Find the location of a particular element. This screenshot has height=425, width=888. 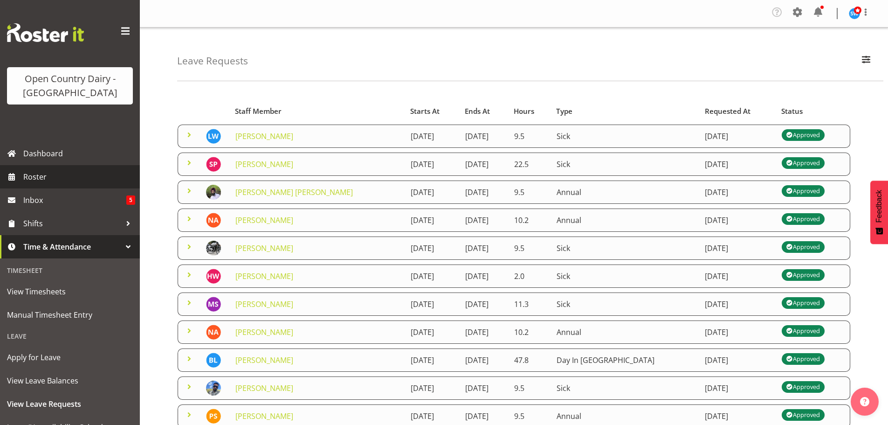

img: help-xxl-2.png is located at coordinates (865, 401).